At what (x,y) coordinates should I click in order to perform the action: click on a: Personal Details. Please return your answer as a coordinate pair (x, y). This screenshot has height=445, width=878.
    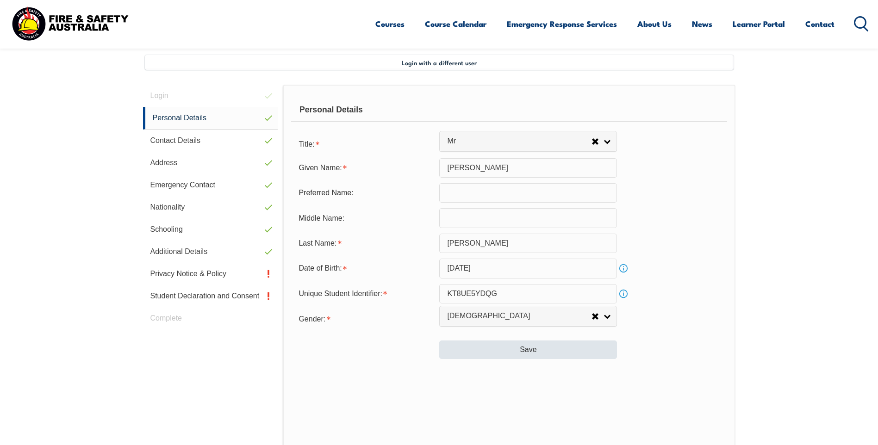
    Looking at the image, I should click on (211, 118).